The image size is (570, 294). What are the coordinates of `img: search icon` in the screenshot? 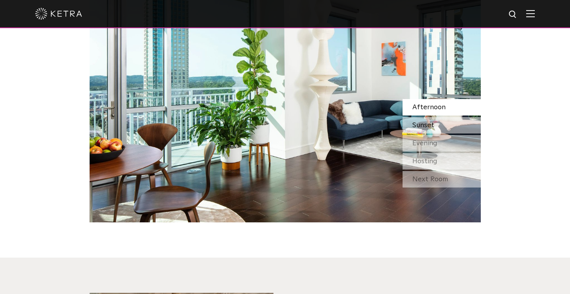 It's located at (513, 14).